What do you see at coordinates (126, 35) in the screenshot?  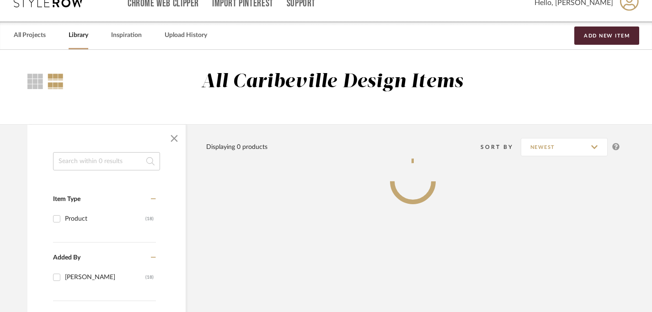 I see `a: Inspiration` at bounding box center [126, 35].